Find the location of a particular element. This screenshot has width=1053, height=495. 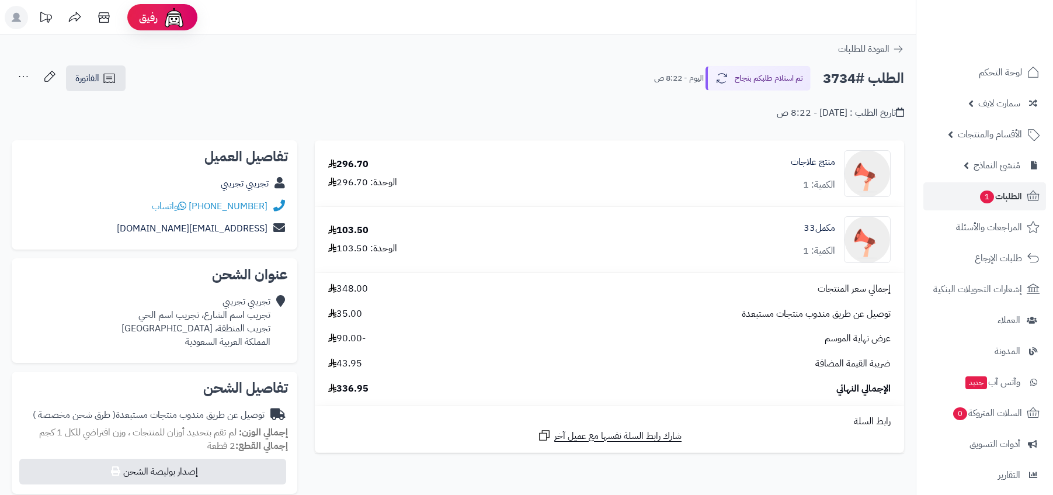

a: الطلبات1 is located at coordinates (985, 196).